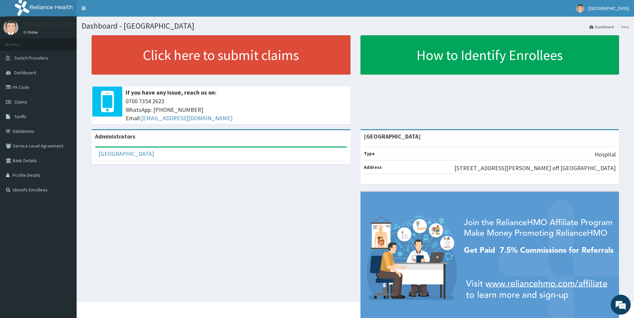 The image size is (634, 318). What do you see at coordinates (171, 92) in the screenshot?
I see `b: If you have any issue, reach us on:` at bounding box center [171, 92].